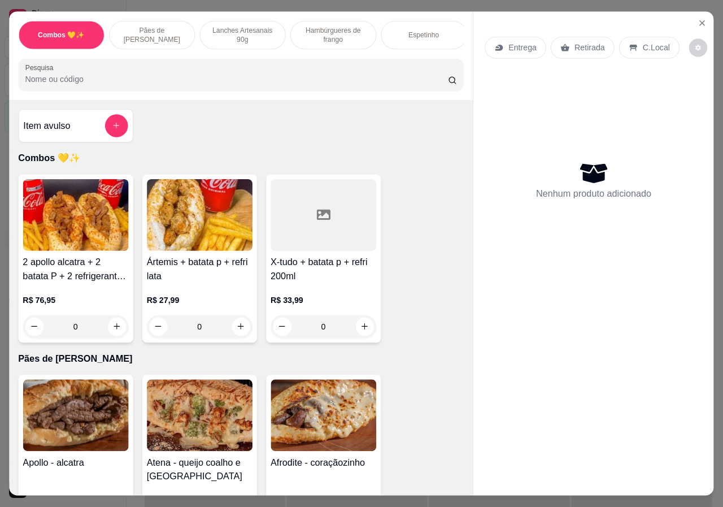  What do you see at coordinates (424, 35) in the screenshot?
I see `p: Espetinho` at bounding box center [424, 35].